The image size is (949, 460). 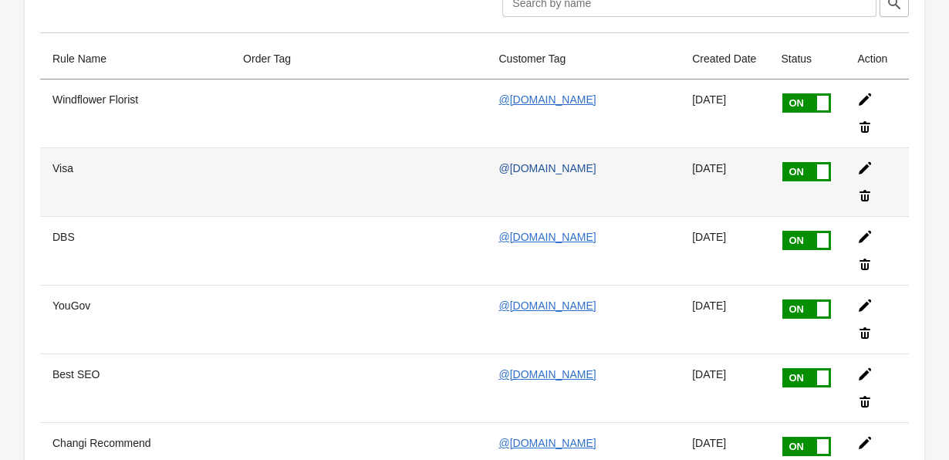 I want to click on th: Created Date, so click(x=723, y=59).